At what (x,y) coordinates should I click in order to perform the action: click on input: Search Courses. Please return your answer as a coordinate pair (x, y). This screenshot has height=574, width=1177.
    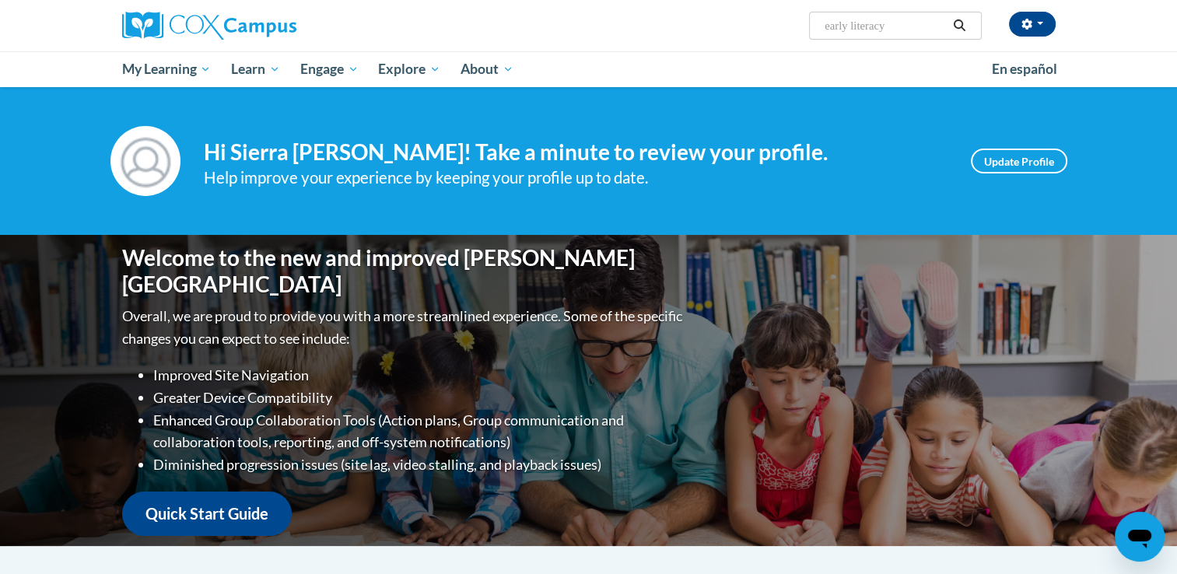
    Looking at the image, I should click on (885, 26).